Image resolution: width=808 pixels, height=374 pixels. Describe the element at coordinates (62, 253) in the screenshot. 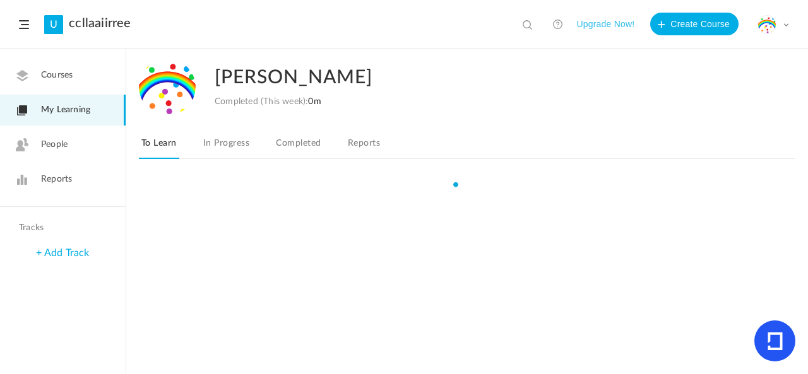

I see `a: + Add Track` at that location.